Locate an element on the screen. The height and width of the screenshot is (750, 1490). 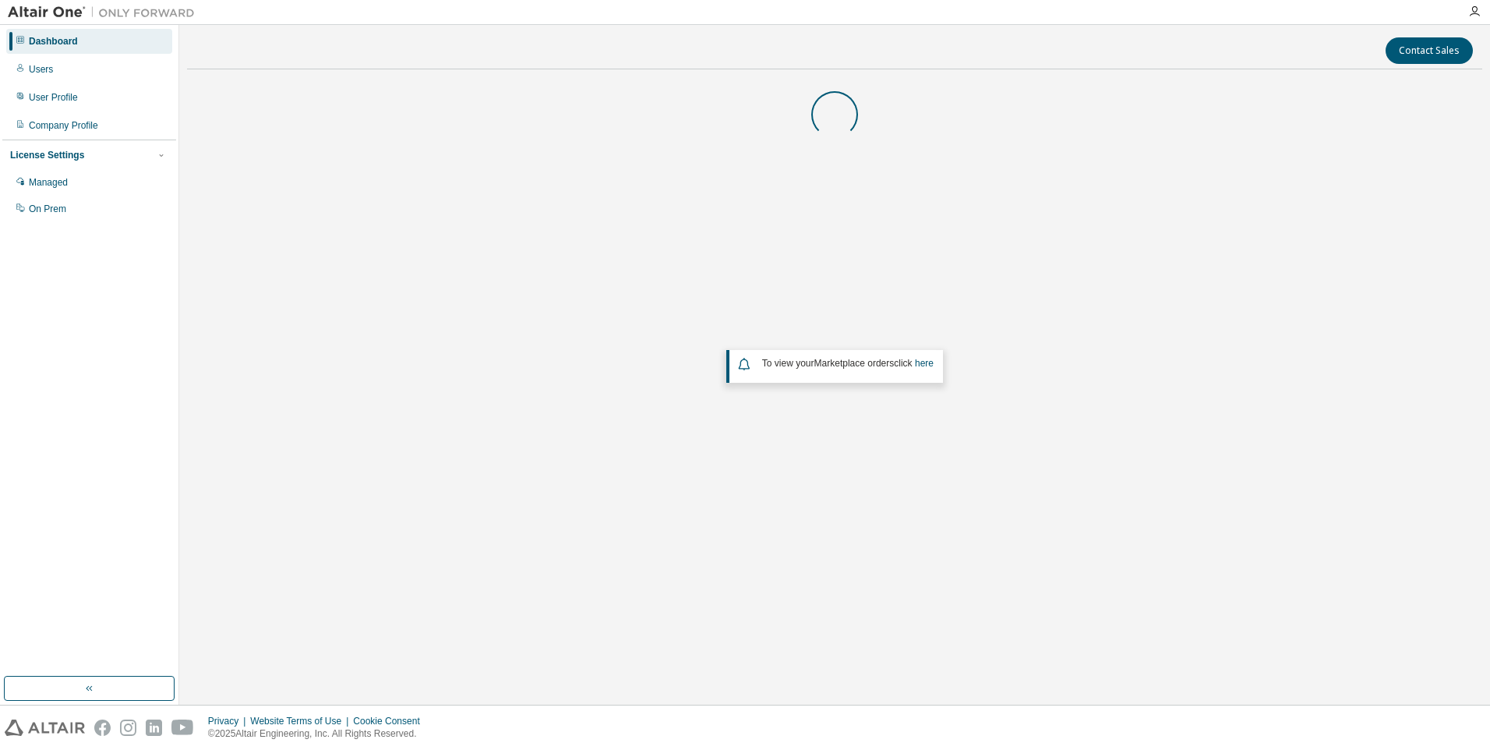
div: User Profile is located at coordinates (53, 97).